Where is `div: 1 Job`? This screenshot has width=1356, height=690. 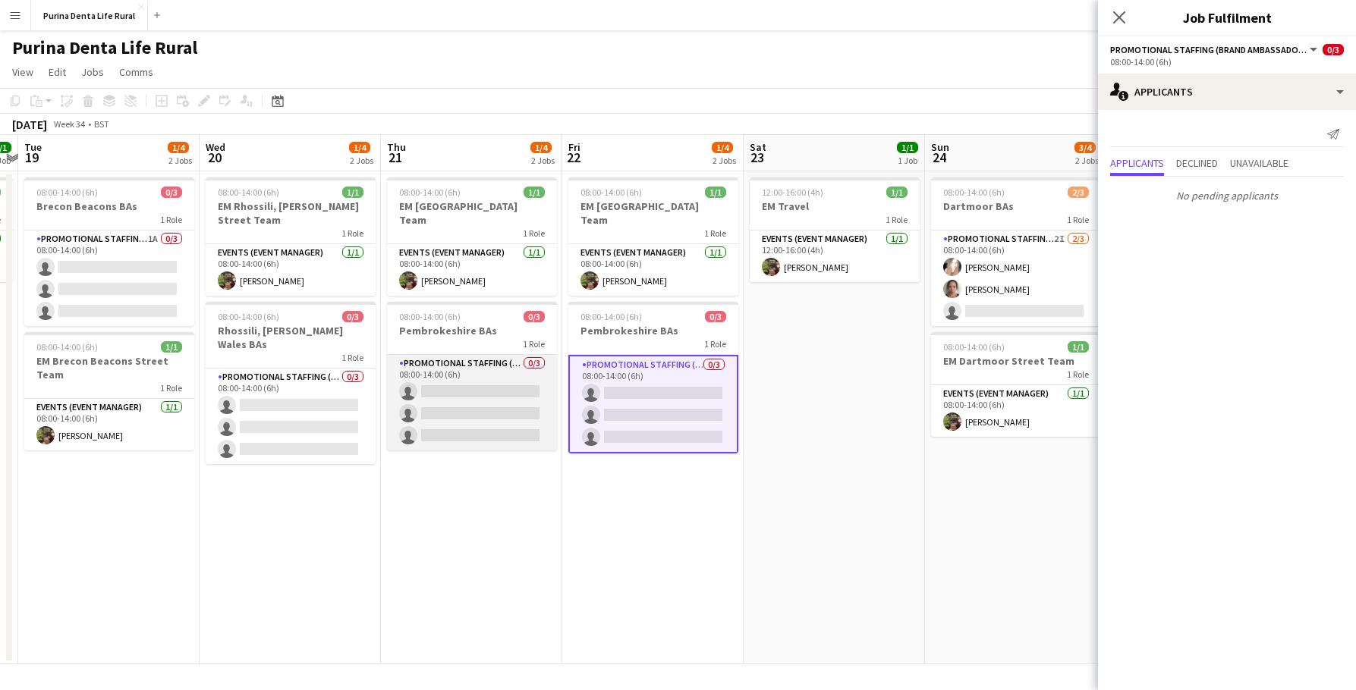
div: 1 Job is located at coordinates (907, 160).